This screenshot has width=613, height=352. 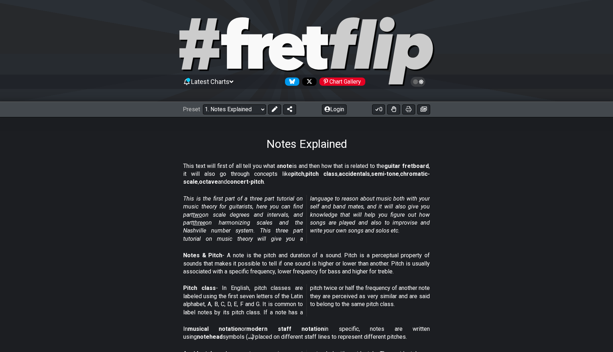 What do you see at coordinates (321, 173) in the screenshot?
I see `strong: pitch class` at bounding box center [321, 173].